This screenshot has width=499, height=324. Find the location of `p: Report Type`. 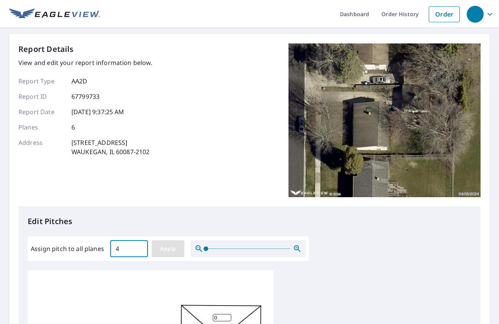

p: Report Type is located at coordinates (41, 81).